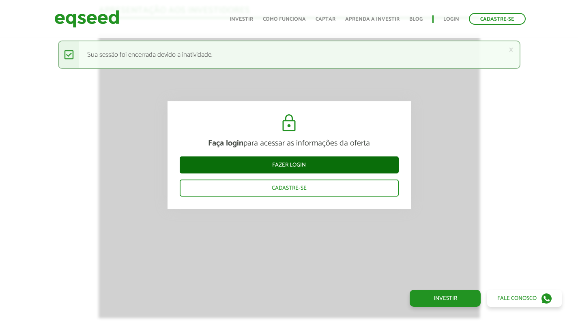  Describe the element at coordinates (289, 165) in the screenshot. I see `a: Fazer login` at that location.